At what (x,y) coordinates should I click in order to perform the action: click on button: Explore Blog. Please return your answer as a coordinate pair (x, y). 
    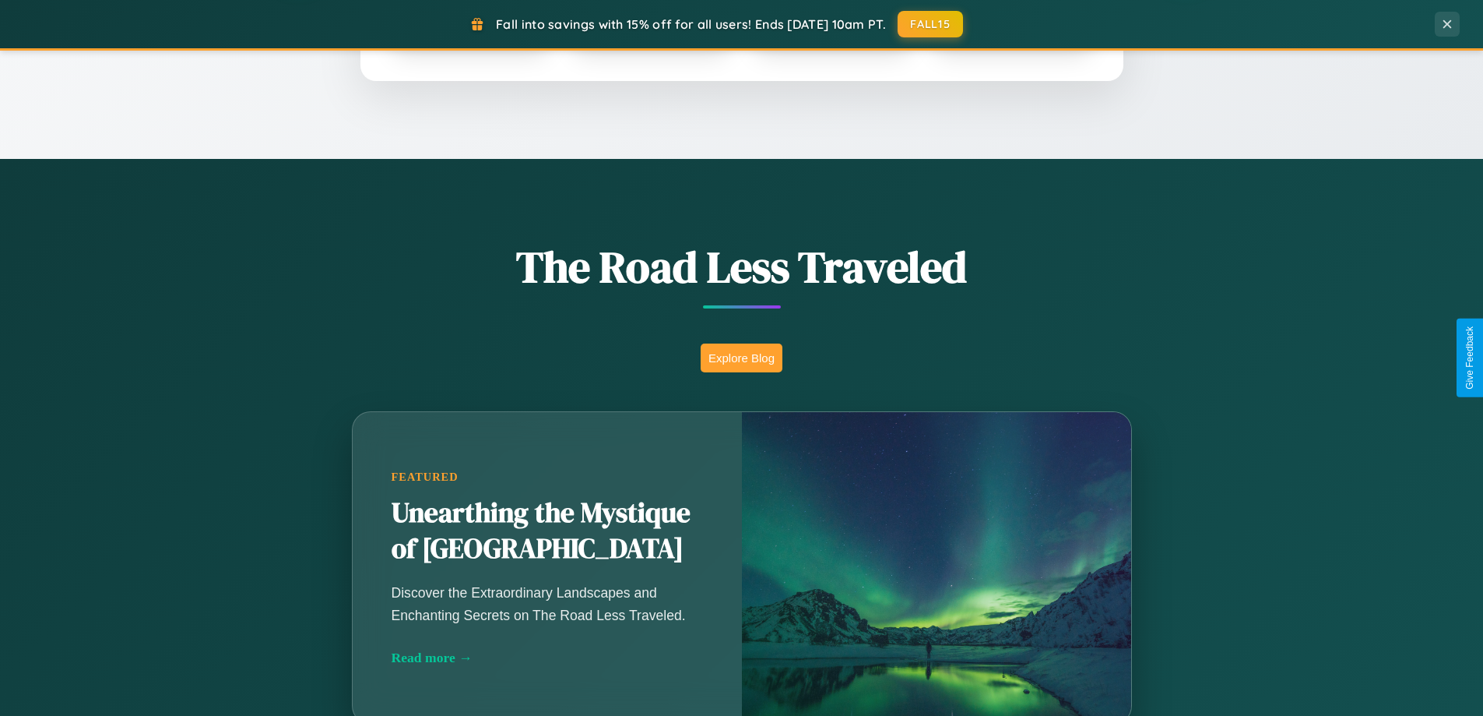
    Looking at the image, I should click on (741, 357).